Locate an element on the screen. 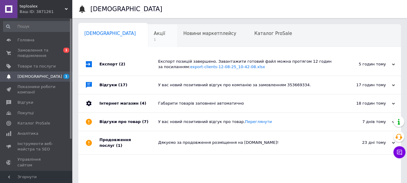  span: Управління сайтом is located at coordinates (36, 162).